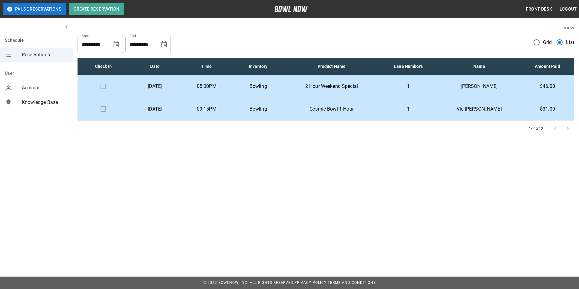 Image resolution: width=579 pixels, height=289 pixels. I want to click on span: List, so click(570, 42).